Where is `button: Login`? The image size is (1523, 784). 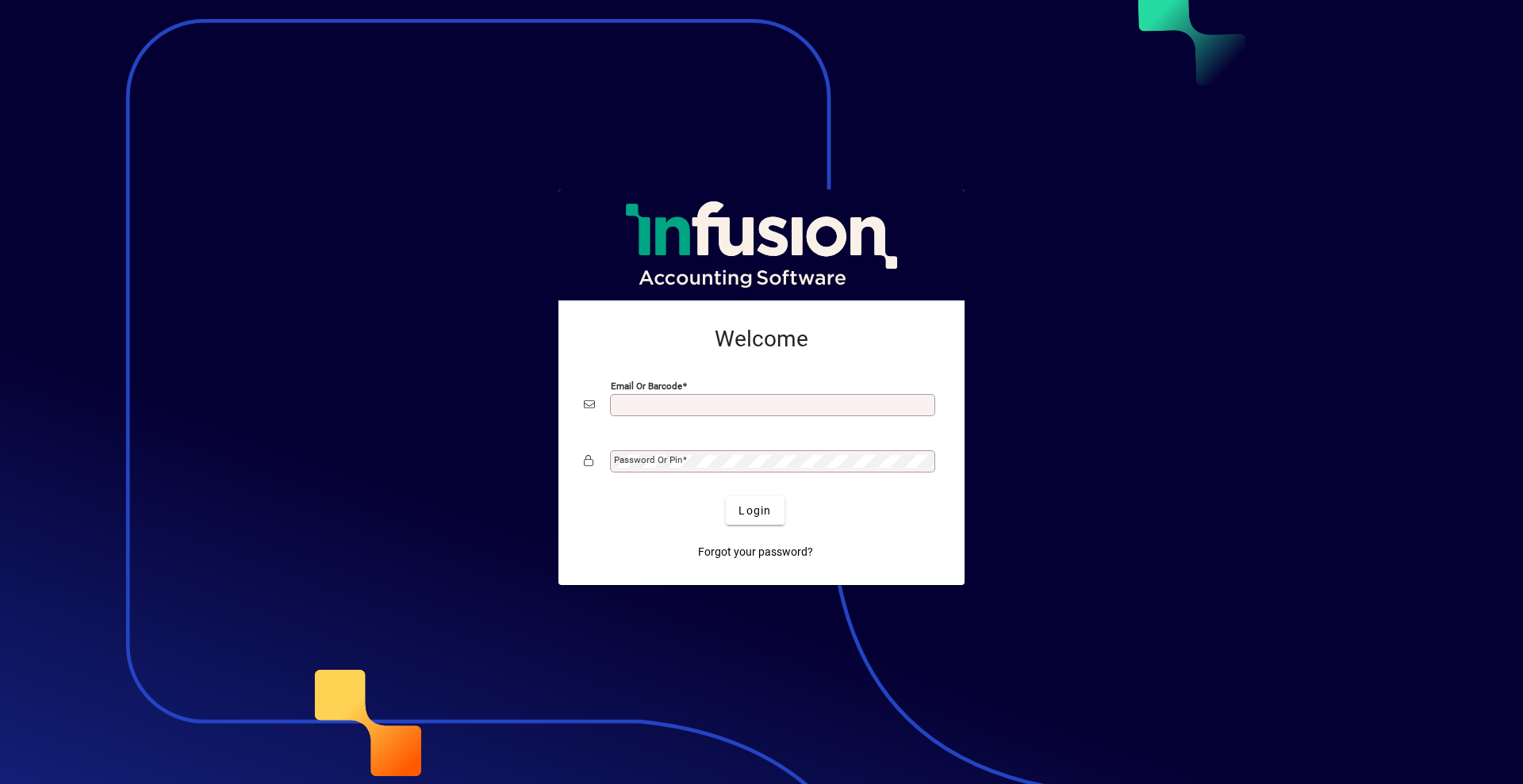
button: Login is located at coordinates (755, 510).